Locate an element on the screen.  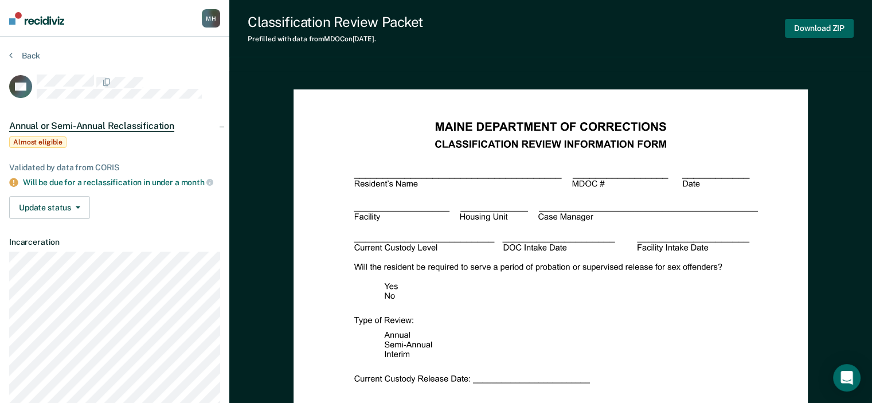
button: Download ZIP is located at coordinates (819, 28).